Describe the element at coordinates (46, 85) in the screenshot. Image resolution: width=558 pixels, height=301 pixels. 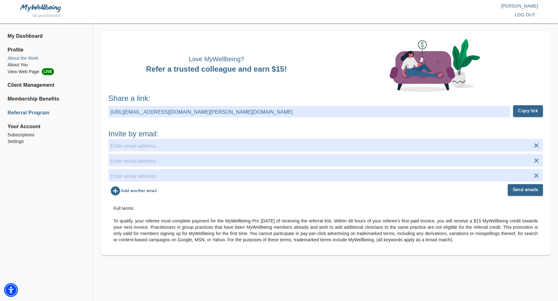
I see `a: Client Management` at that location.